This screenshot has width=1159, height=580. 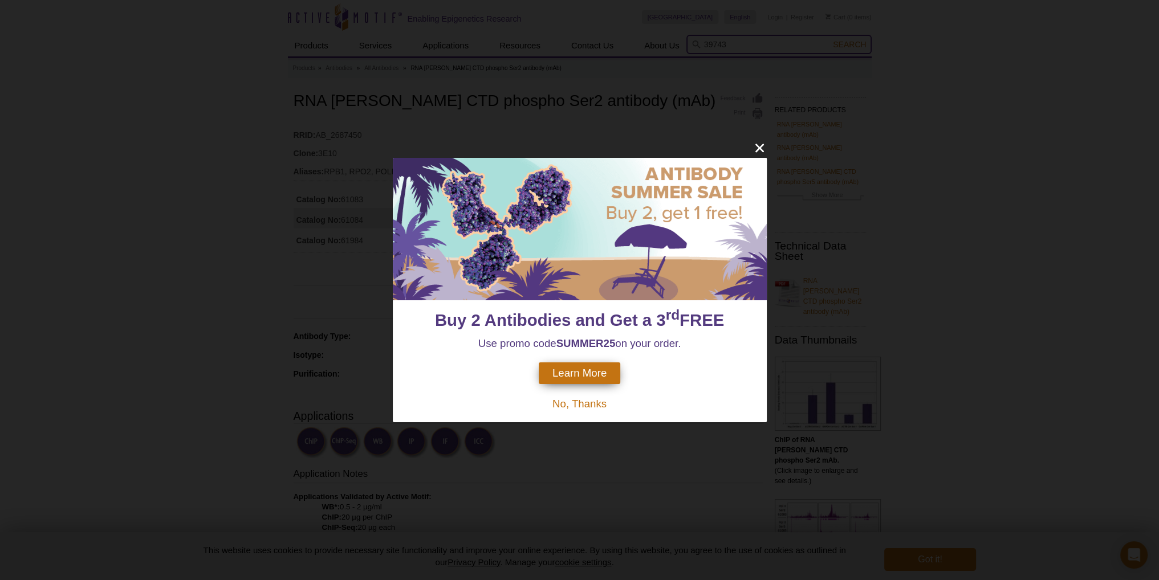 What do you see at coordinates (760, 148) in the screenshot?
I see `button: close` at bounding box center [760, 148].